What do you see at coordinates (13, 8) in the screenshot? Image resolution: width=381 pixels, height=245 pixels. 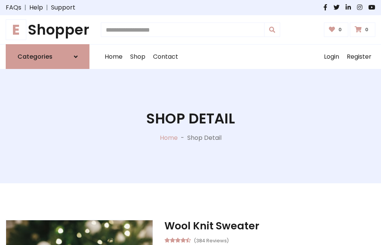 I see `a: FAQs` at bounding box center [13, 8].